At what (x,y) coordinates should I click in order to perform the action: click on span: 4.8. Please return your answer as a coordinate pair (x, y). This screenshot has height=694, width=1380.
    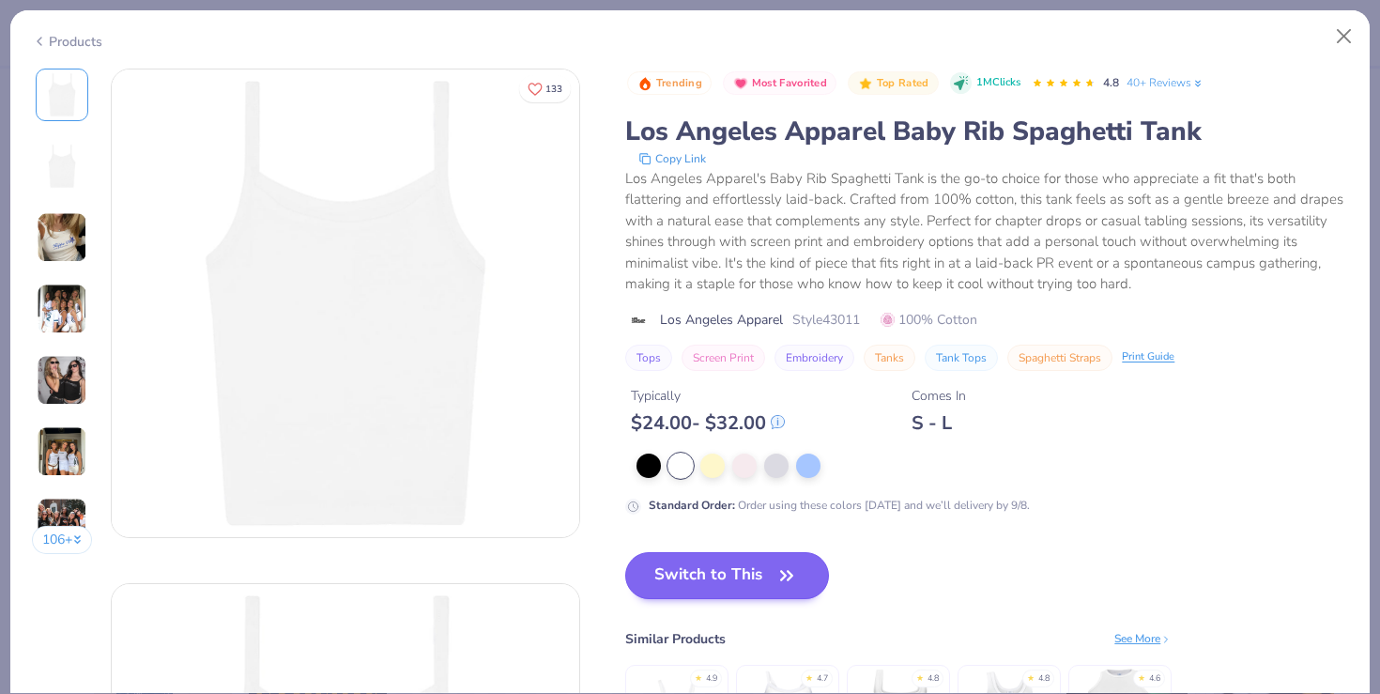
    Looking at the image, I should click on (1111, 83).